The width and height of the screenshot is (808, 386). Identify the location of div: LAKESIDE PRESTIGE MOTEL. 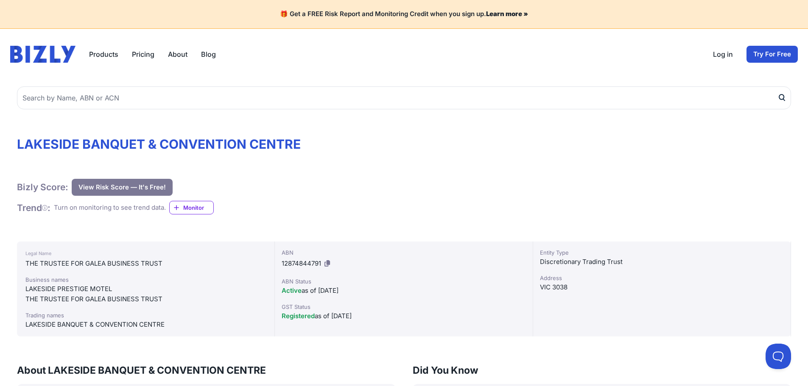
(145, 289).